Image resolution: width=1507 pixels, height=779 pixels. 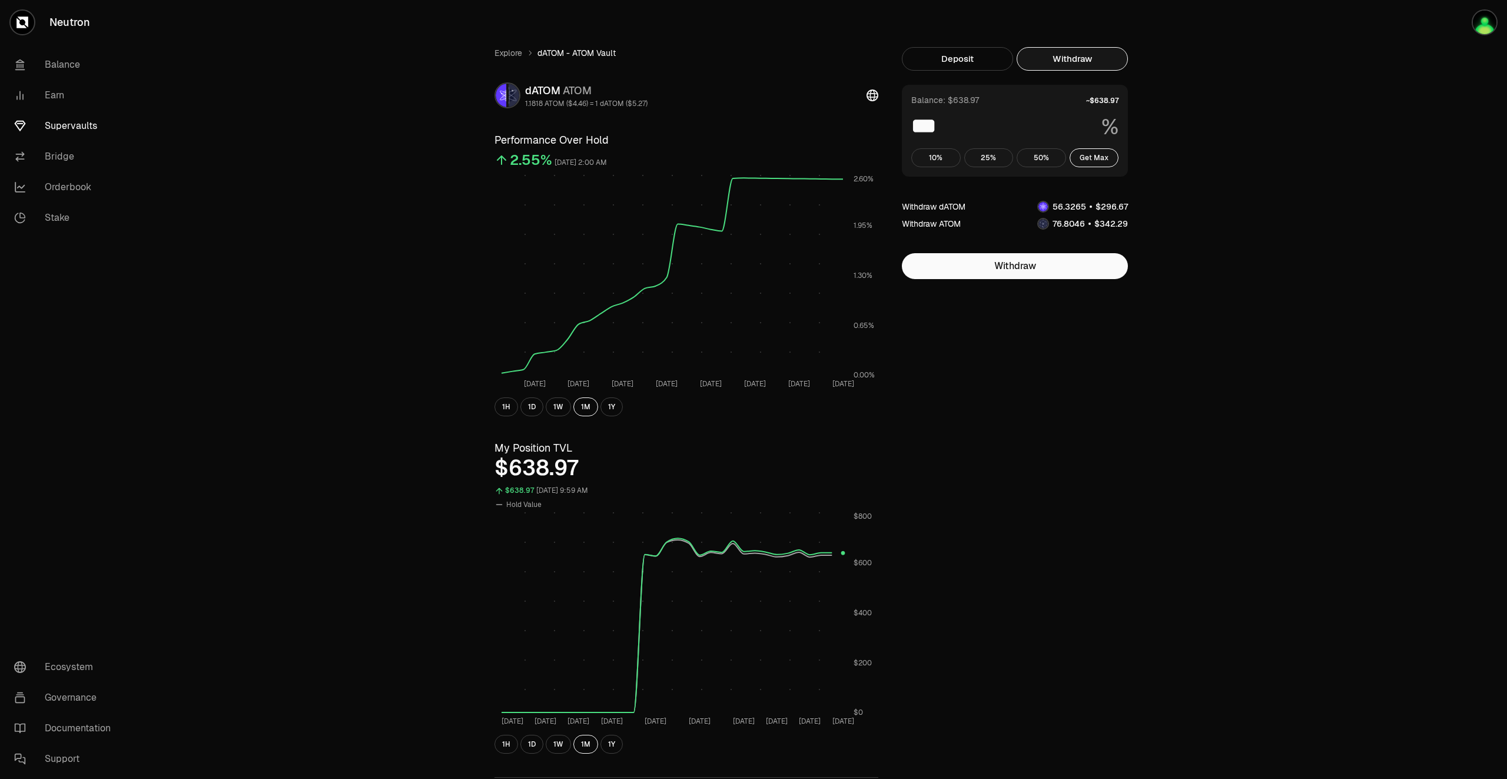 I want to click on tspan: $0, so click(x=858, y=712).